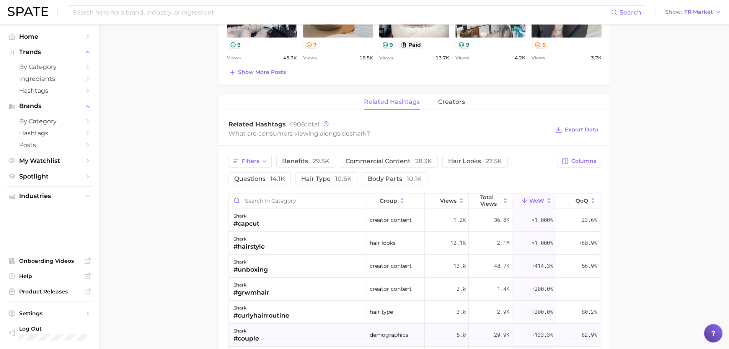  Describe the element at coordinates (290, 58) in the screenshot. I see `span: 45.3k` at that location.